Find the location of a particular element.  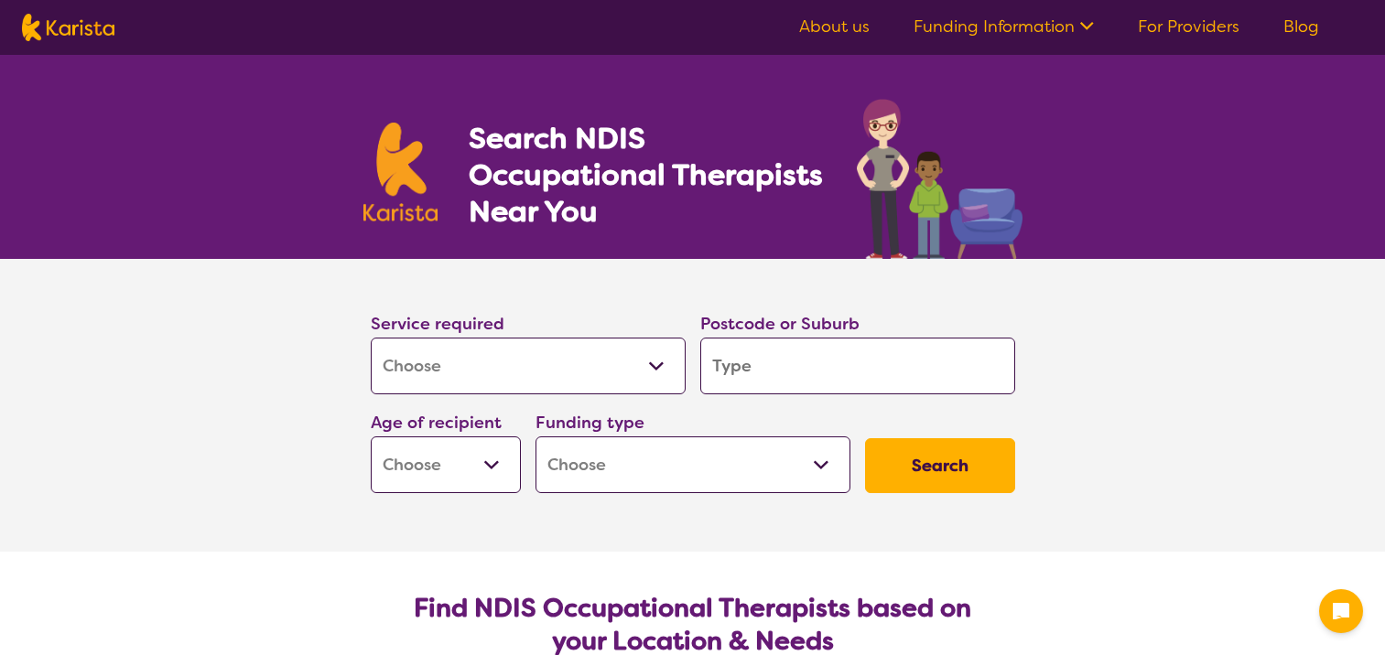

a: For Providers is located at coordinates (1188, 27).